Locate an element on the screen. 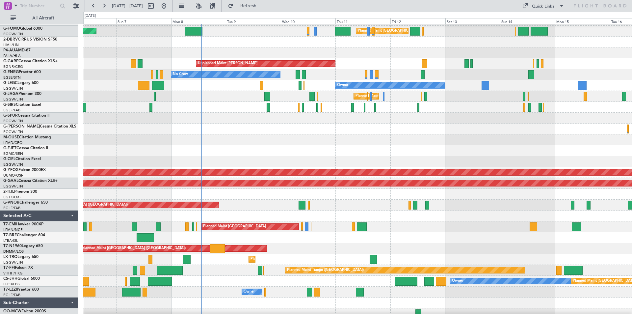  div: Sat 6 is located at coordinates (89, 21).